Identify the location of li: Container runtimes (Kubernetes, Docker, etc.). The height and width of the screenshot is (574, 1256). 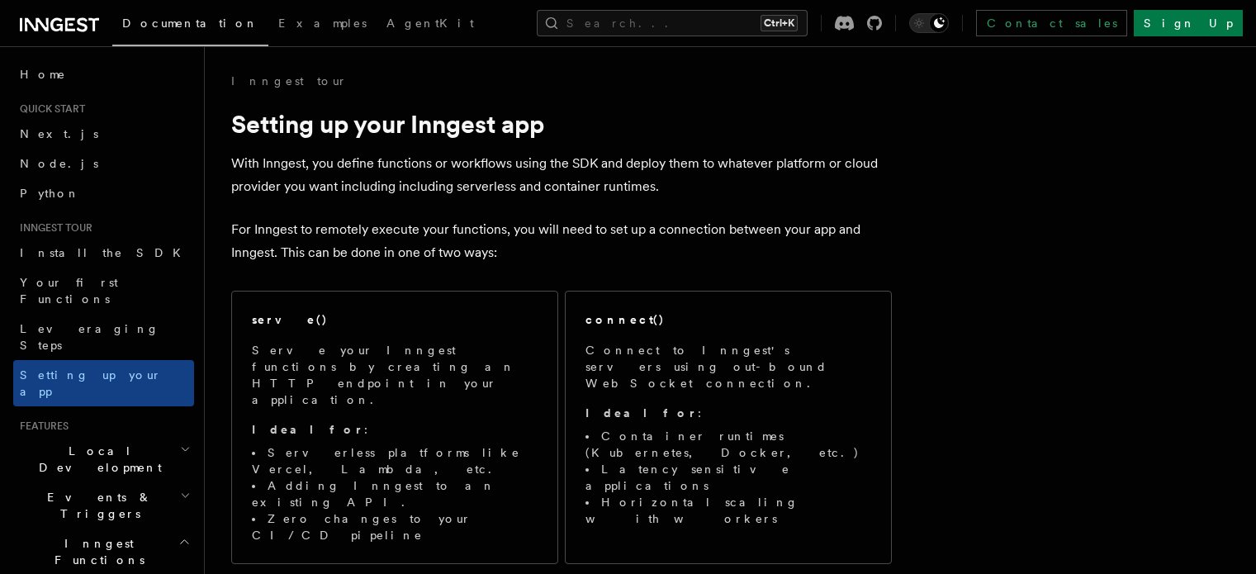
(728, 444).